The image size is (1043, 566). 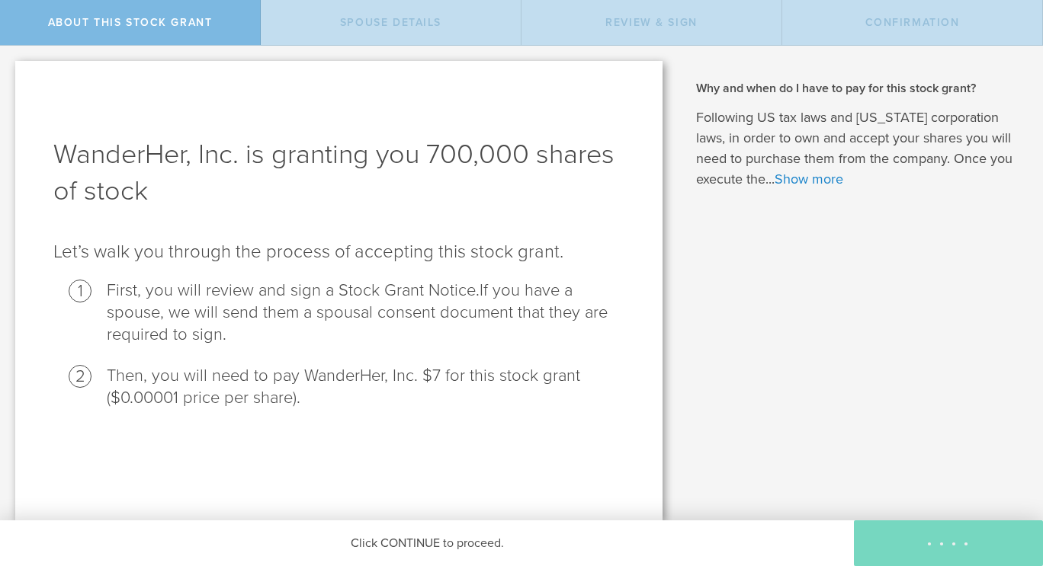 What do you see at coordinates (365, 313) in the screenshot?
I see `li: First, you will review and sign a Stock Grant Notice.` at bounding box center [365, 313].